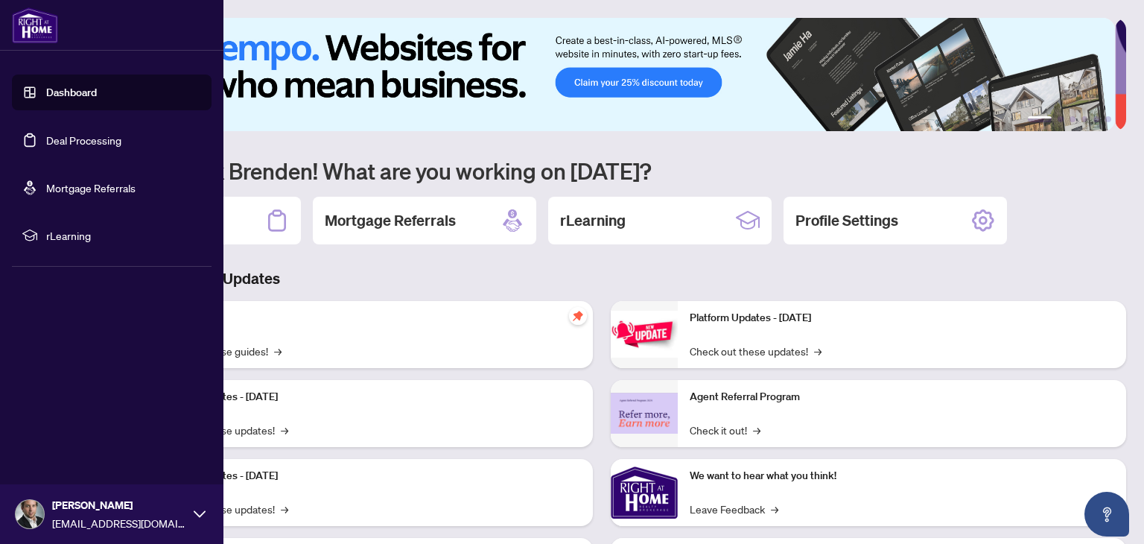  I want to click on img: We want to hear what you think!, so click(644, 492).